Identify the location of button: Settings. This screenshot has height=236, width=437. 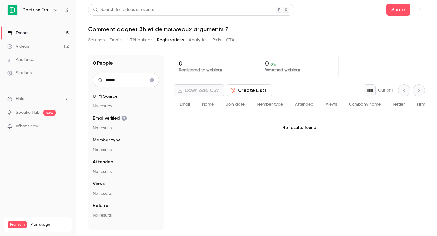
(96, 40).